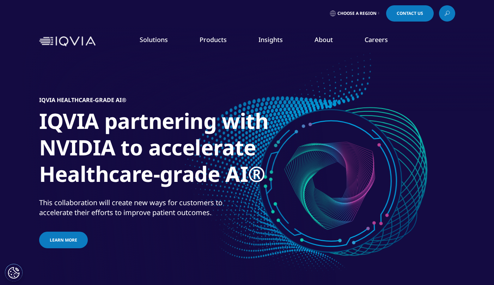 This screenshot has height=285, width=494. Describe the element at coordinates (63, 239) in the screenshot. I see `span: Learn more` at that location.